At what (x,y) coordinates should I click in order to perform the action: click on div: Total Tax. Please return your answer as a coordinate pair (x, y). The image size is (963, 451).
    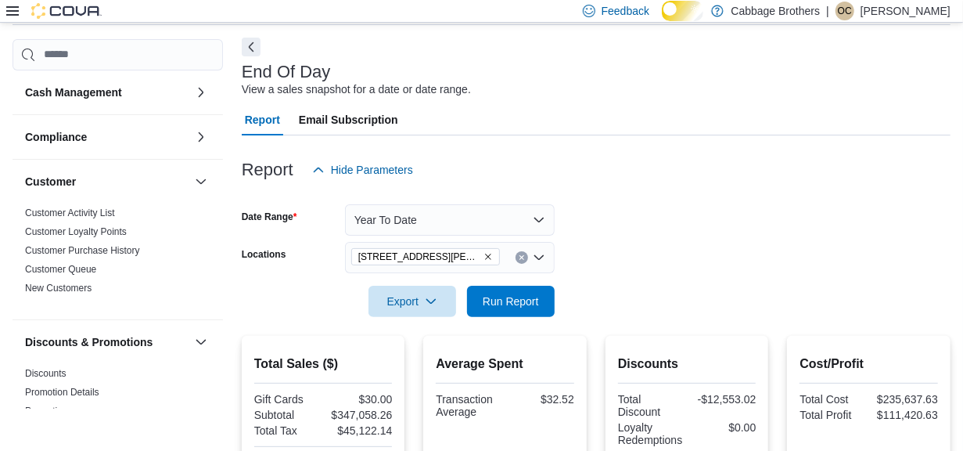
    Looking at the image, I should click on (287, 430).